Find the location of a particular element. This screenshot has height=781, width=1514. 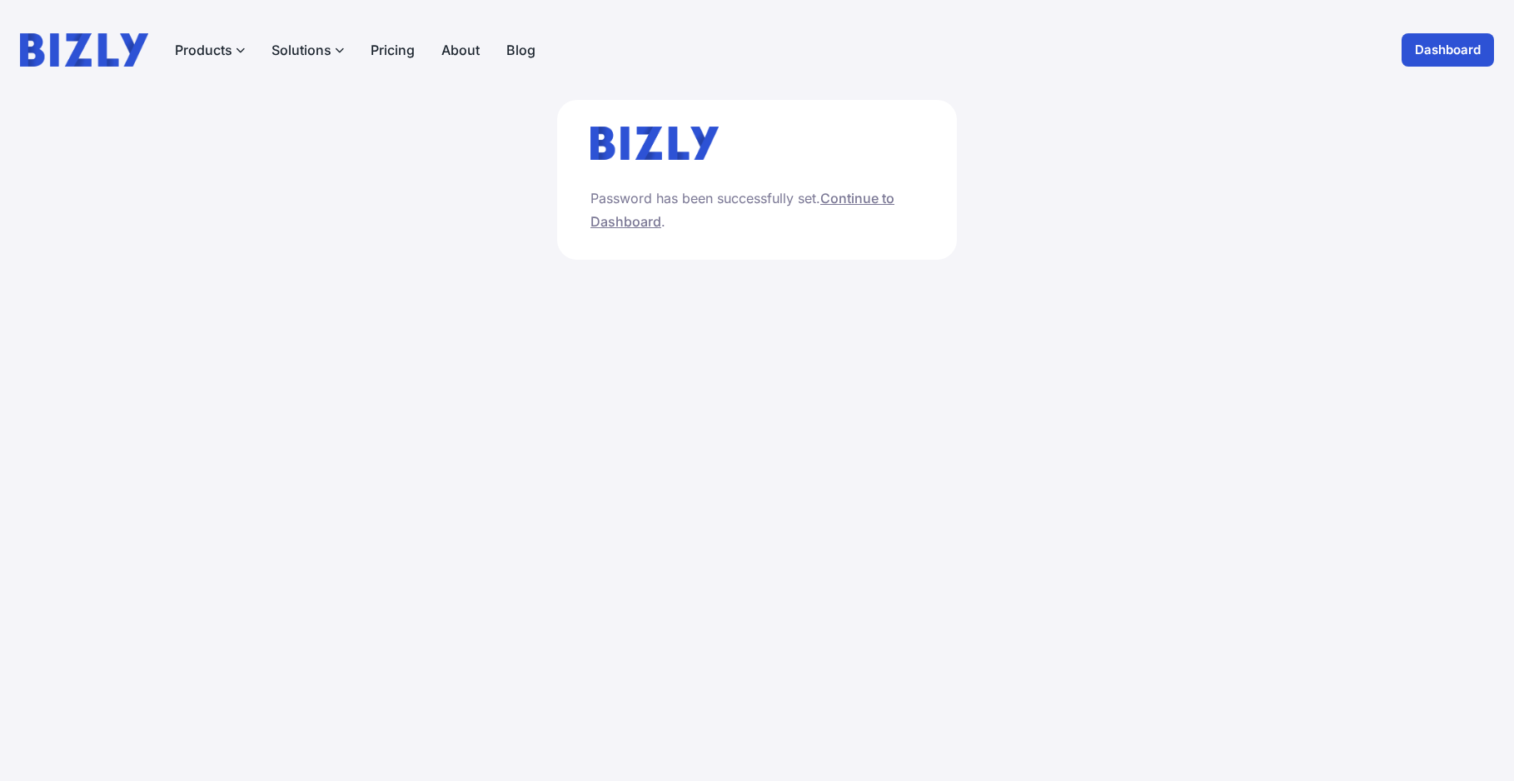

a: Blog is located at coordinates (520, 50).